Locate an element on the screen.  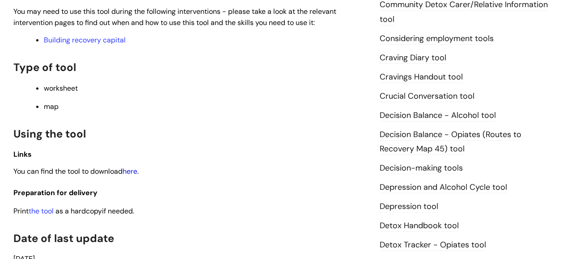
a: Considering employment tools is located at coordinates (436, 39).